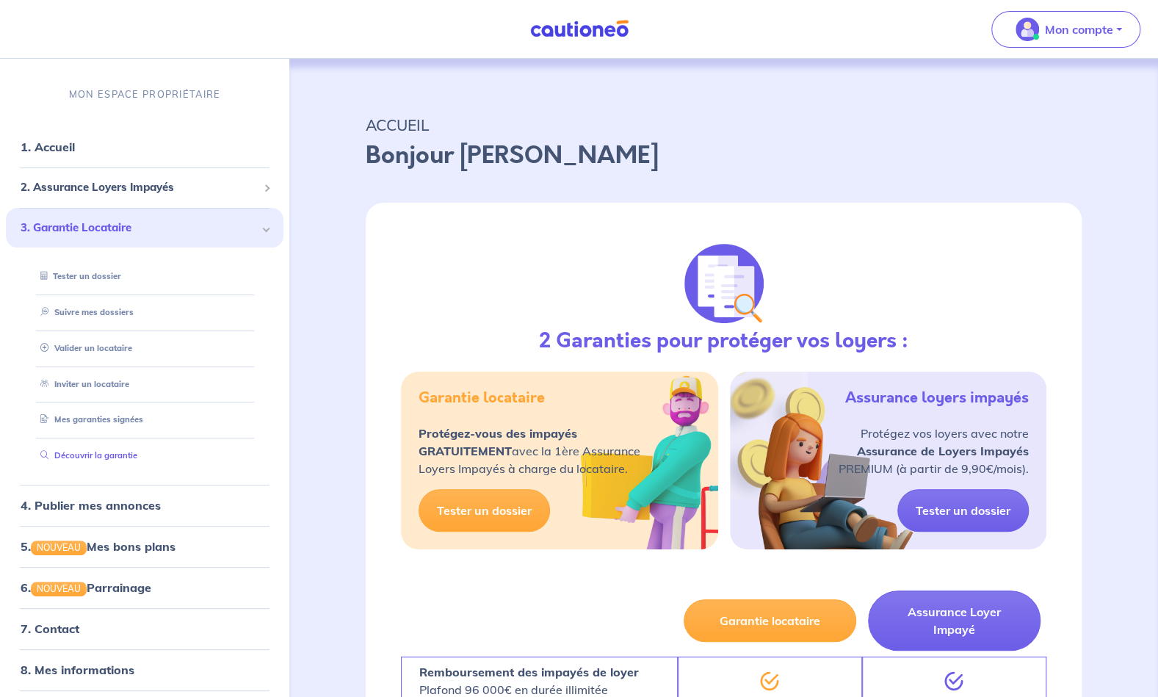 This screenshot has height=697, width=1158. Describe the element at coordinates (937, 398) in the screenshot. I see `h5: Assurance loyers impayés` at that location.